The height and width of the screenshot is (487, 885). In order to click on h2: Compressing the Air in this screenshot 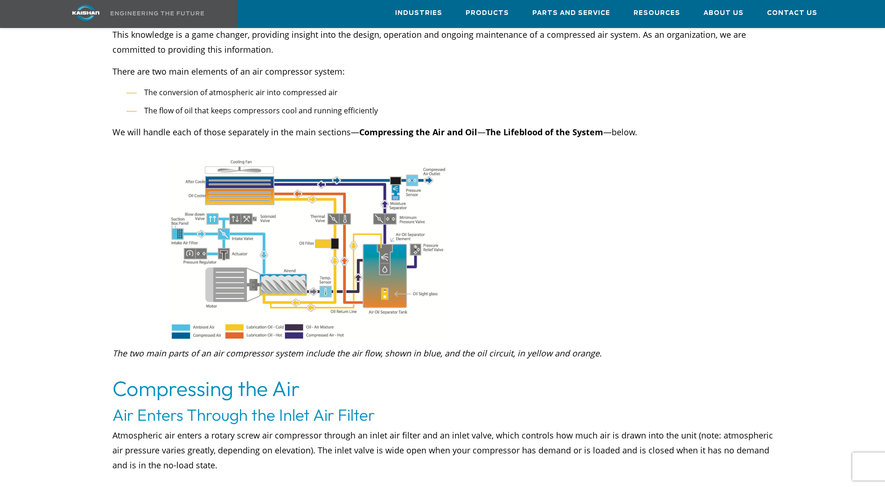, I will do `click(443, 389)`.